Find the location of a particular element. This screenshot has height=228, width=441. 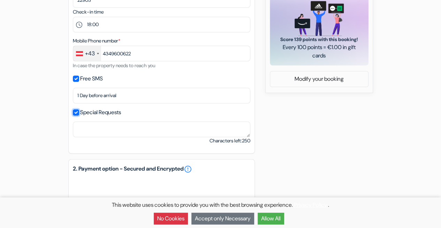

button: Allow All is located at coordinates (271, 219).